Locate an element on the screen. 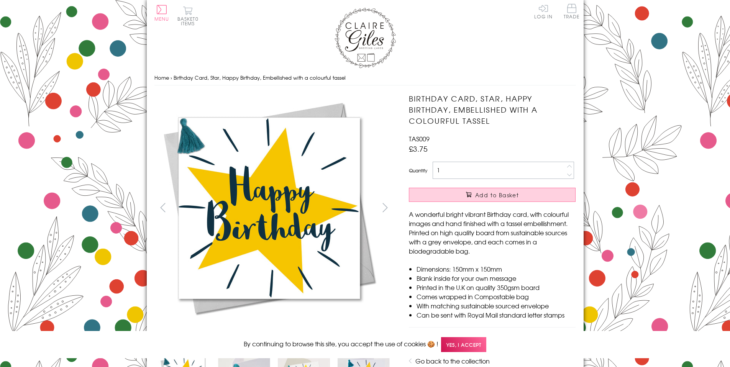 Image resolution: width=730 pixels, height=367 pixels. li: Can be sent with Royal Mail standard letter stamps is located at coordinates (496, 315).